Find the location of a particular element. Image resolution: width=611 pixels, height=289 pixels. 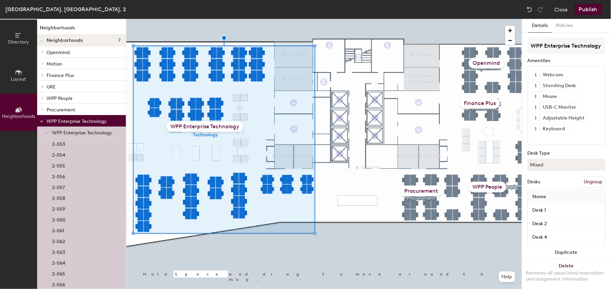

button: Help is located at coordinates (507, 277).